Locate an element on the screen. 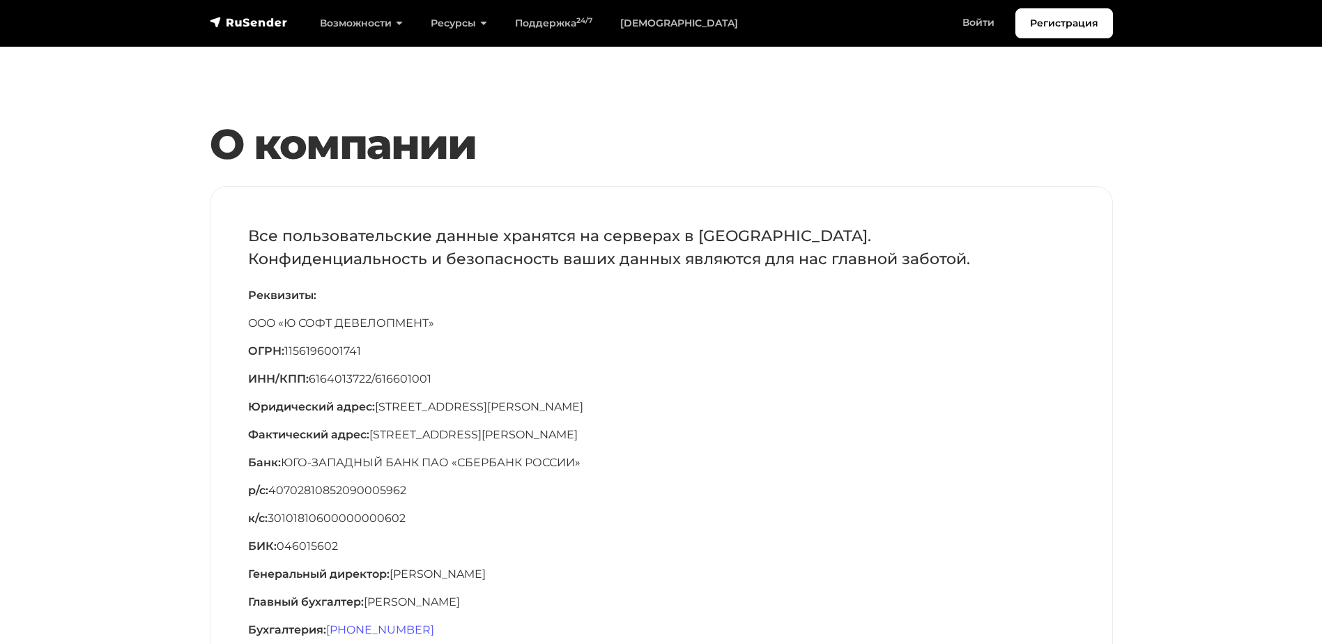 The width and height of the screenshot is (1322, 644). a: Поддержка24/7 is located at coordinates (553, 23).